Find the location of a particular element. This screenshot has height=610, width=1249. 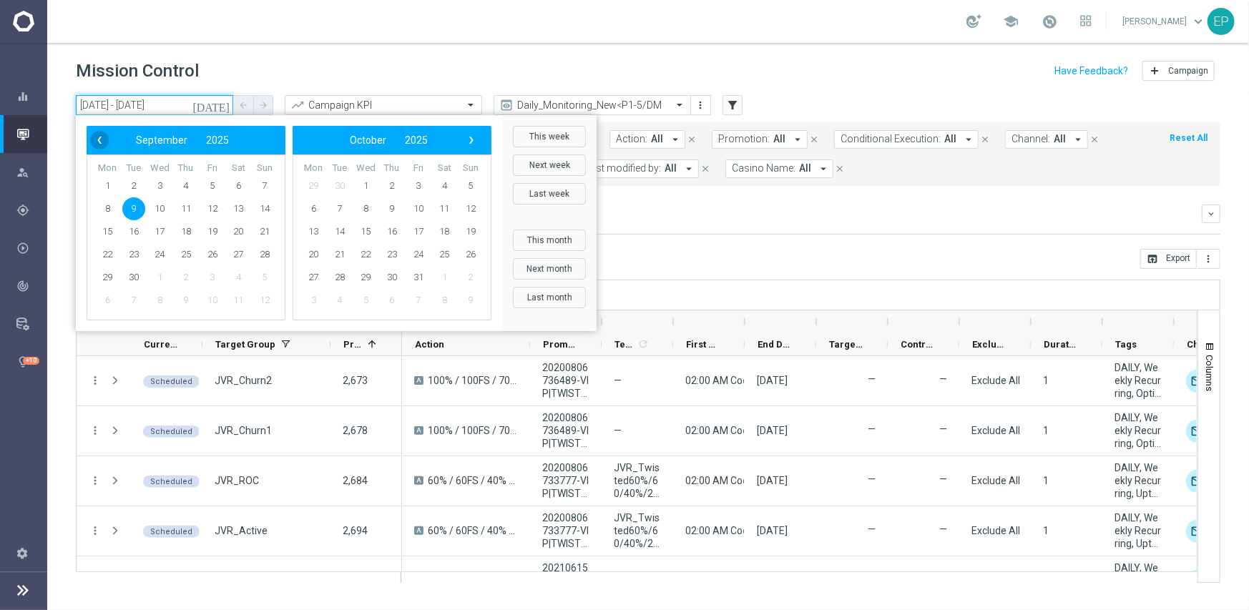

i: preview is located at coordinates (506, 105).